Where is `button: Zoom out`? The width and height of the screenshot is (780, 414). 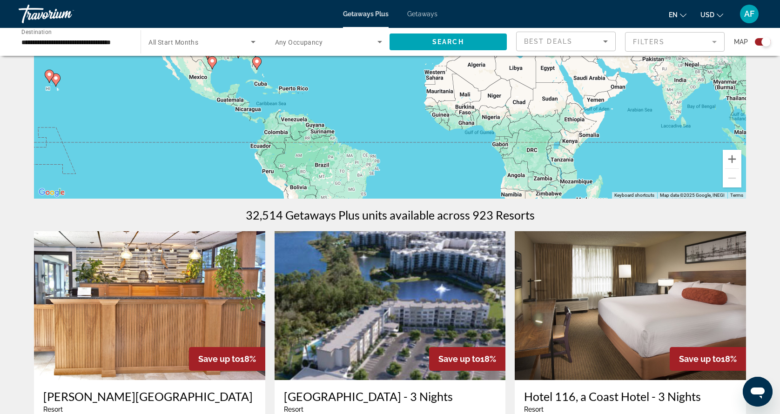
button: Zoom out is located at coordinates (732, 178).